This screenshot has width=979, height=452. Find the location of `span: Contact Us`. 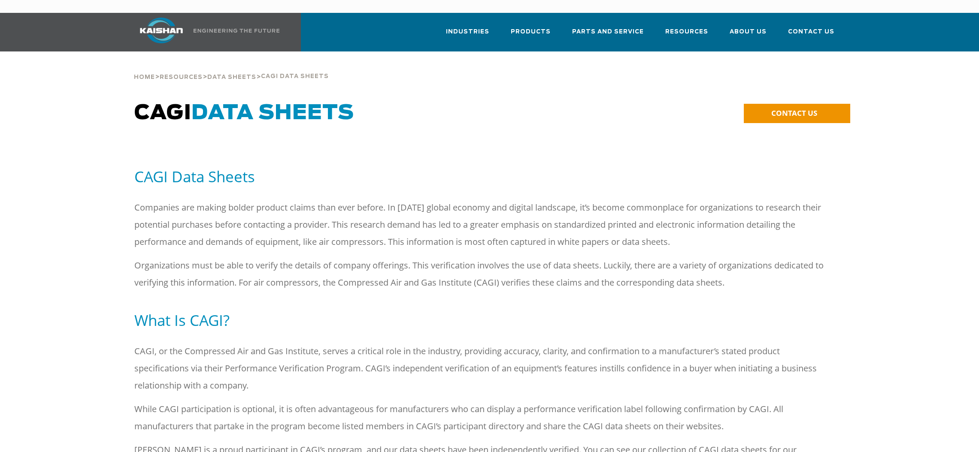

span: Contact Us is located at coordinates (811, 32).